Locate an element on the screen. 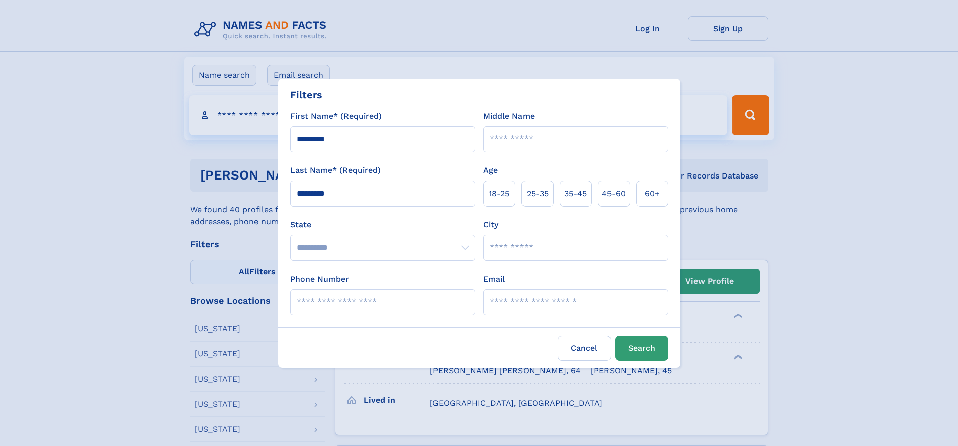 This screenshot has width=958, height=446. label: City is located at coordinates (491, 225).